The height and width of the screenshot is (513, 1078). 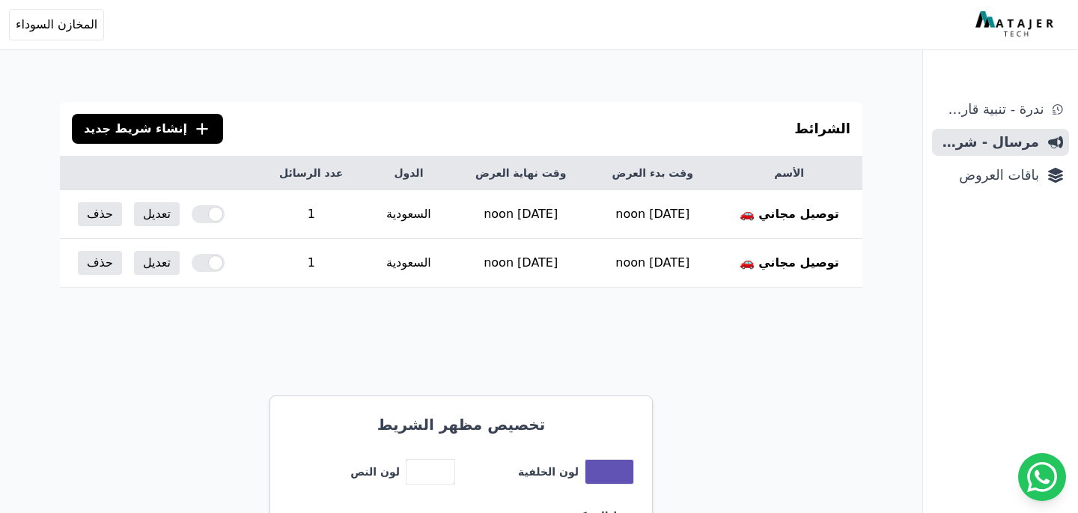 What do you see at coordinates (56, 25) in the screenshot?
I see `button: المخازن السوداء` at bounding box center [56, 25].